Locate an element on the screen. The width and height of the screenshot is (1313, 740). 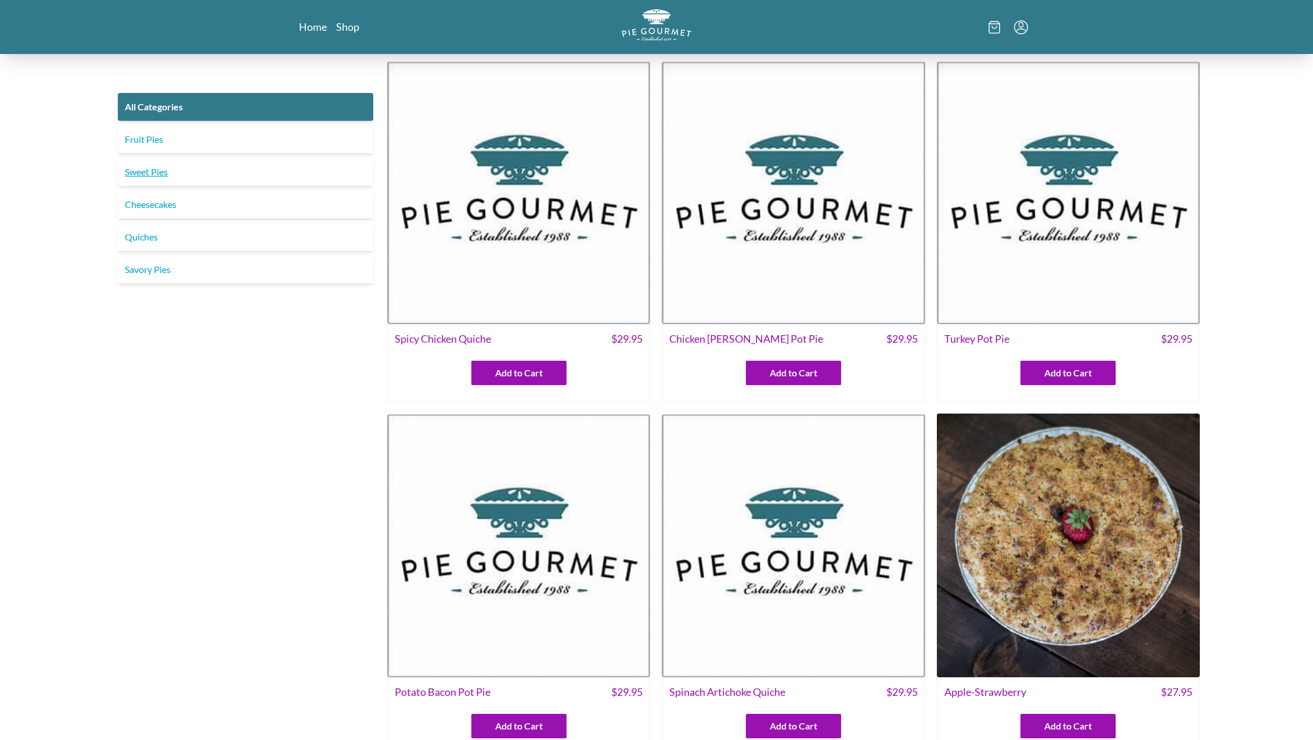
a: Fruit Pies is located at coordinates (246, 139).